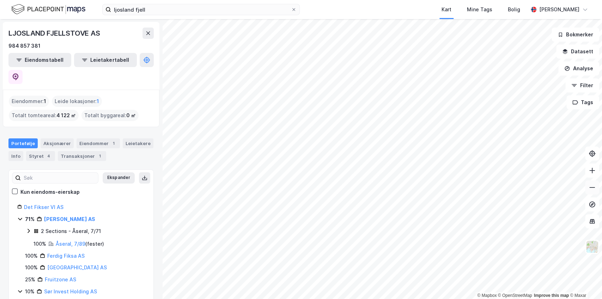 The image size is (602, 299). Describe the element at coordinates (138, 143) in the screenshot. I see `div: Leietakere` at that location.